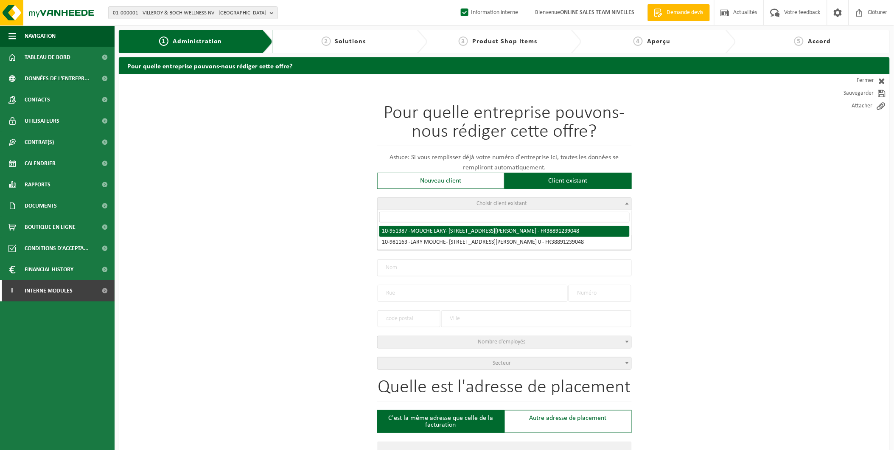  Describe the element at coordinates (501, 203) in the screenshot. I see `span: Choisir client existant` at that location.